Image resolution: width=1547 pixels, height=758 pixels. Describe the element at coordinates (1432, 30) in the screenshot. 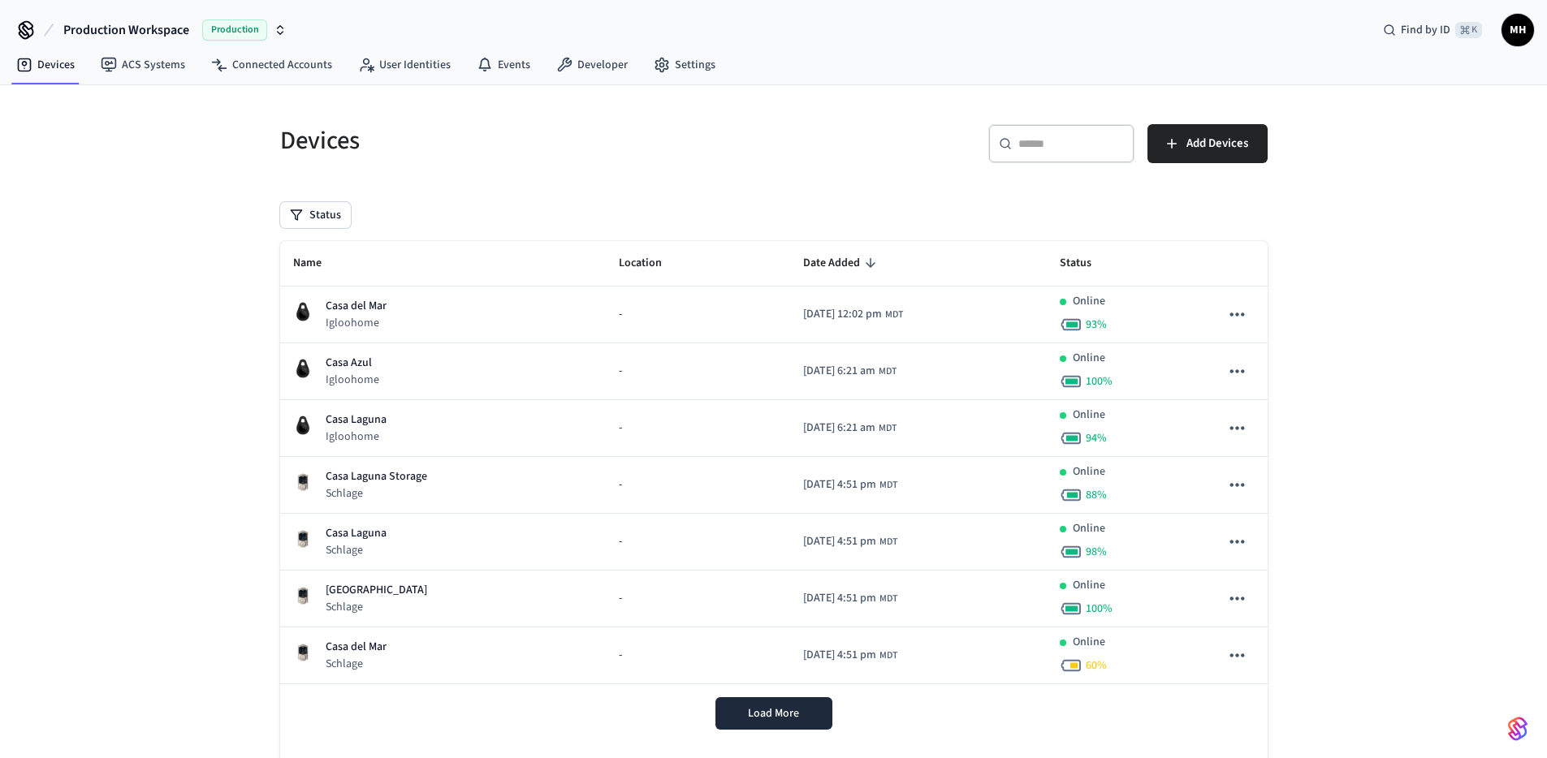

I see `div: Find by ID⌘ K` at that location.